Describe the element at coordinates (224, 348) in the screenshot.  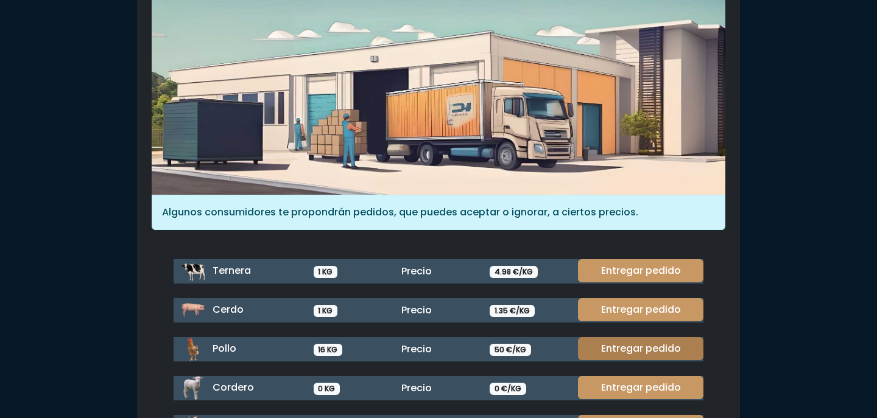
I see `span: Pollo` at that location.